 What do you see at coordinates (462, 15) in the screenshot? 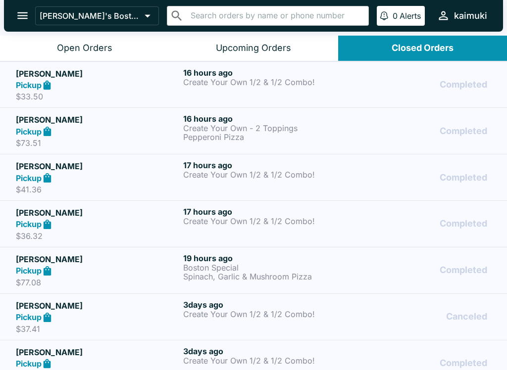
I see `button: kaimuki` at bounding box center [462, 15].